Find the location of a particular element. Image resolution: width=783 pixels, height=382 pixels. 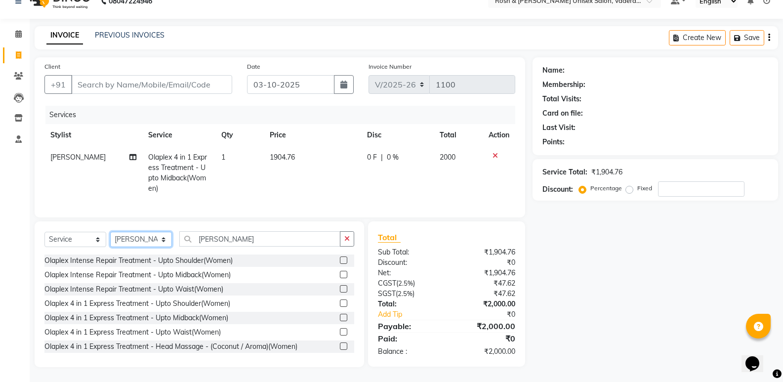

span: 0 F is located at coordinates (372, 157).